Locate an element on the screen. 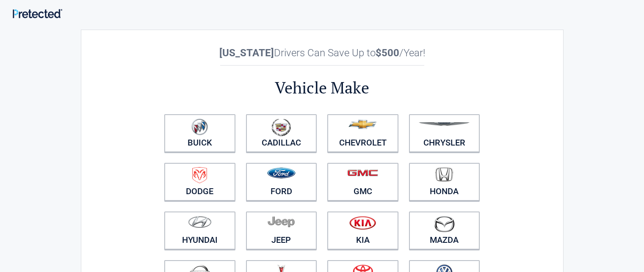 The image size is (644, 272). a: Hyundai is located at coordinates (200, 231).